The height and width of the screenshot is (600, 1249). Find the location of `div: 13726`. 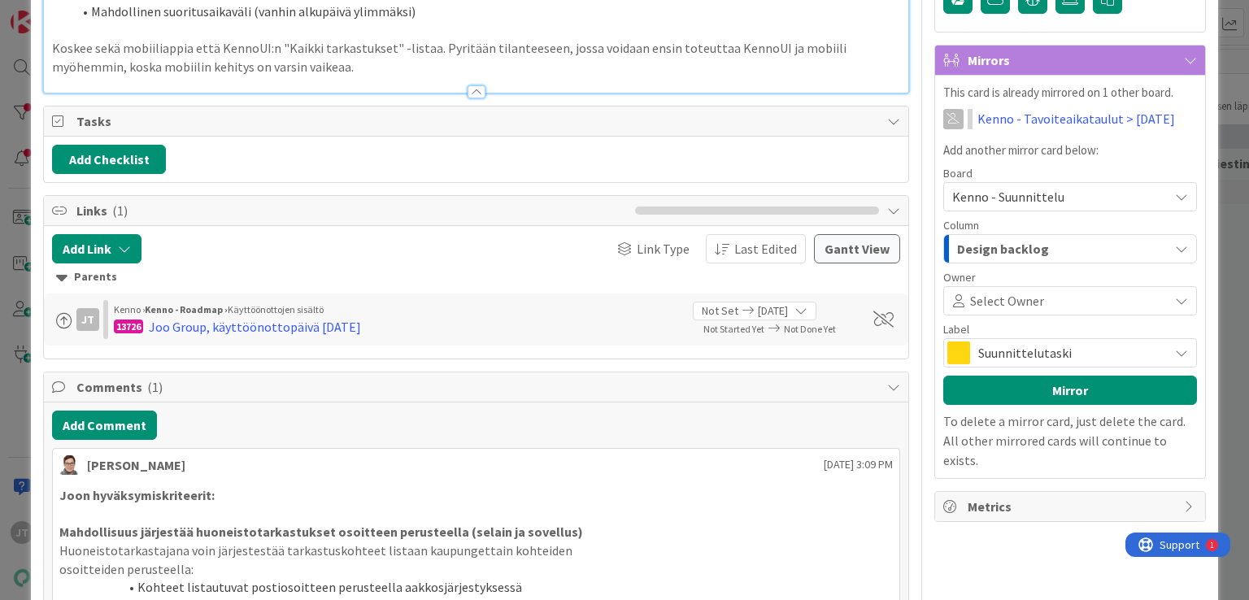

div: 13726 is located at coordinates (128, 326).